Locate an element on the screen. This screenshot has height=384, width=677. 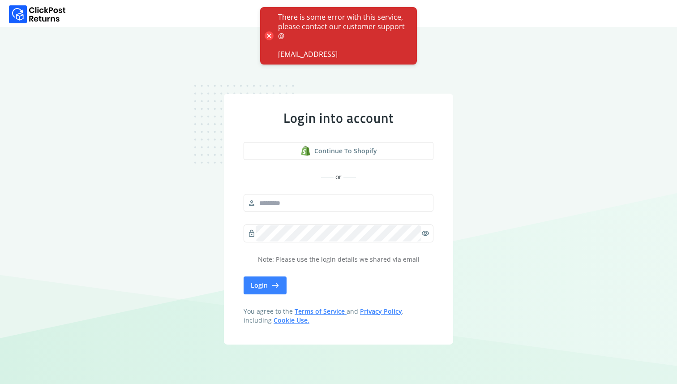
a: Privacy Policy is located at coordinates (381, 311).